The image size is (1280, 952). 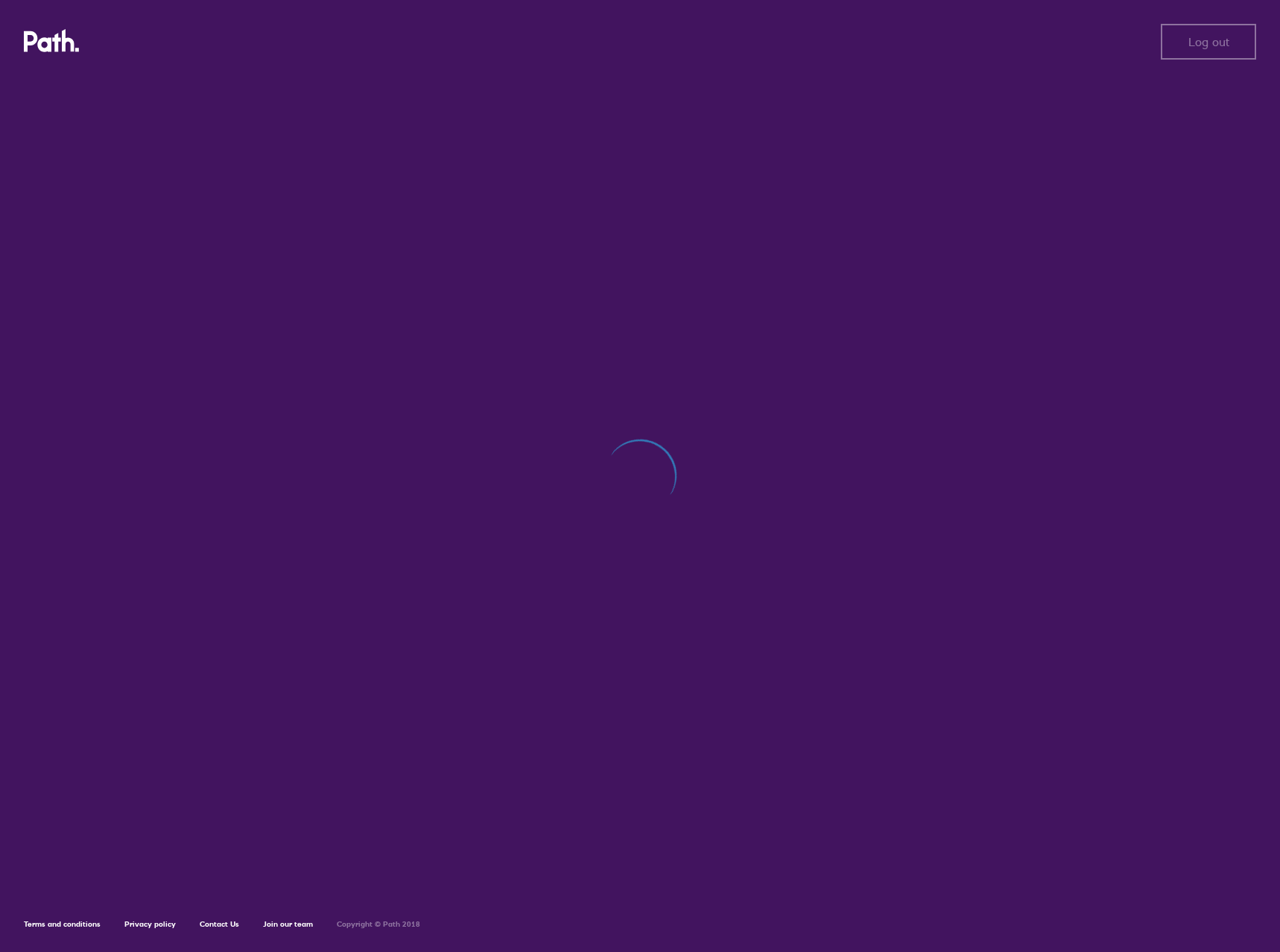 I want to click on span: Log out, so click(x=1209, y=41).